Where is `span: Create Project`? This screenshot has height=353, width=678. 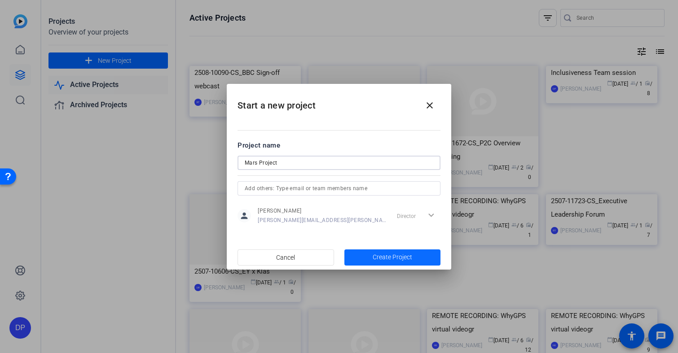 span: Create Project is located at coordinates (392, 257).